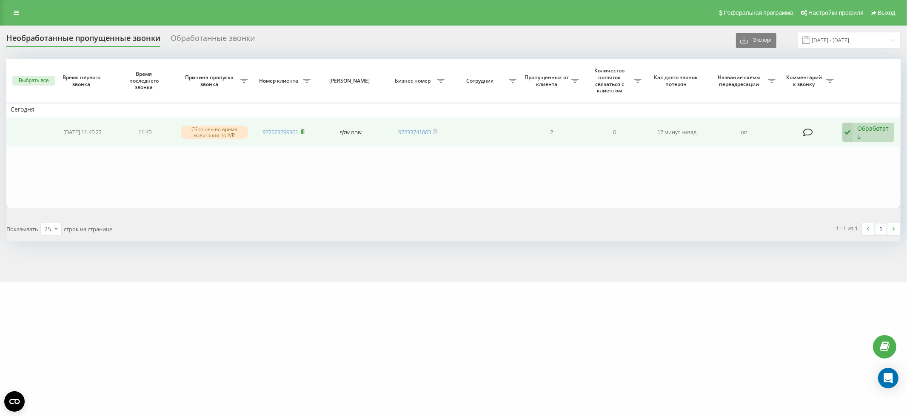  What do you see at coordinates (548, 80) in the screenshot?
I see `span: Пропущенных от клиента` at bounding box center [548, 80].